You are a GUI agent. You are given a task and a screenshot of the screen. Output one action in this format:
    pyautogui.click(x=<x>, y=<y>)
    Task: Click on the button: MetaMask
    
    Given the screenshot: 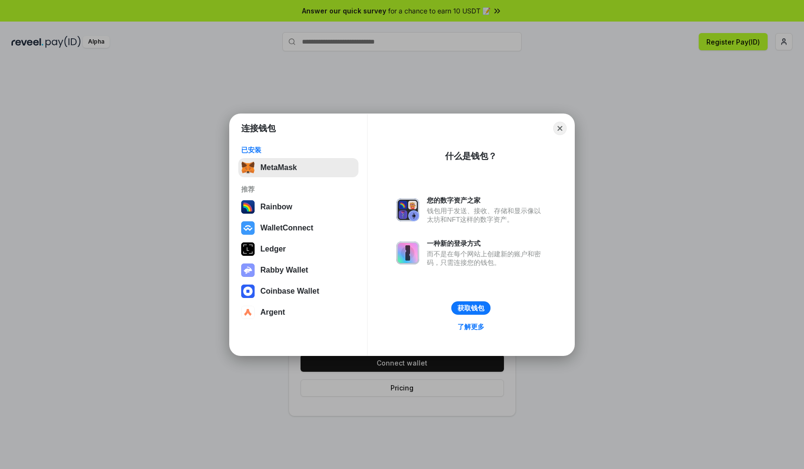 What is the action you would take?
    pyautogui.click(x=298, y=168)
    